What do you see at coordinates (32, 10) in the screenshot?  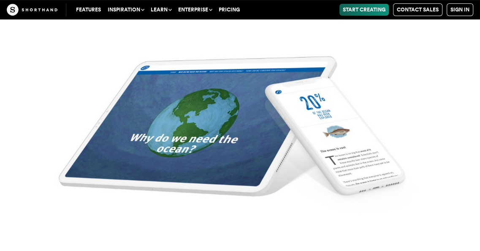 I see `img: The Craft` at bounding box center [32, 10].